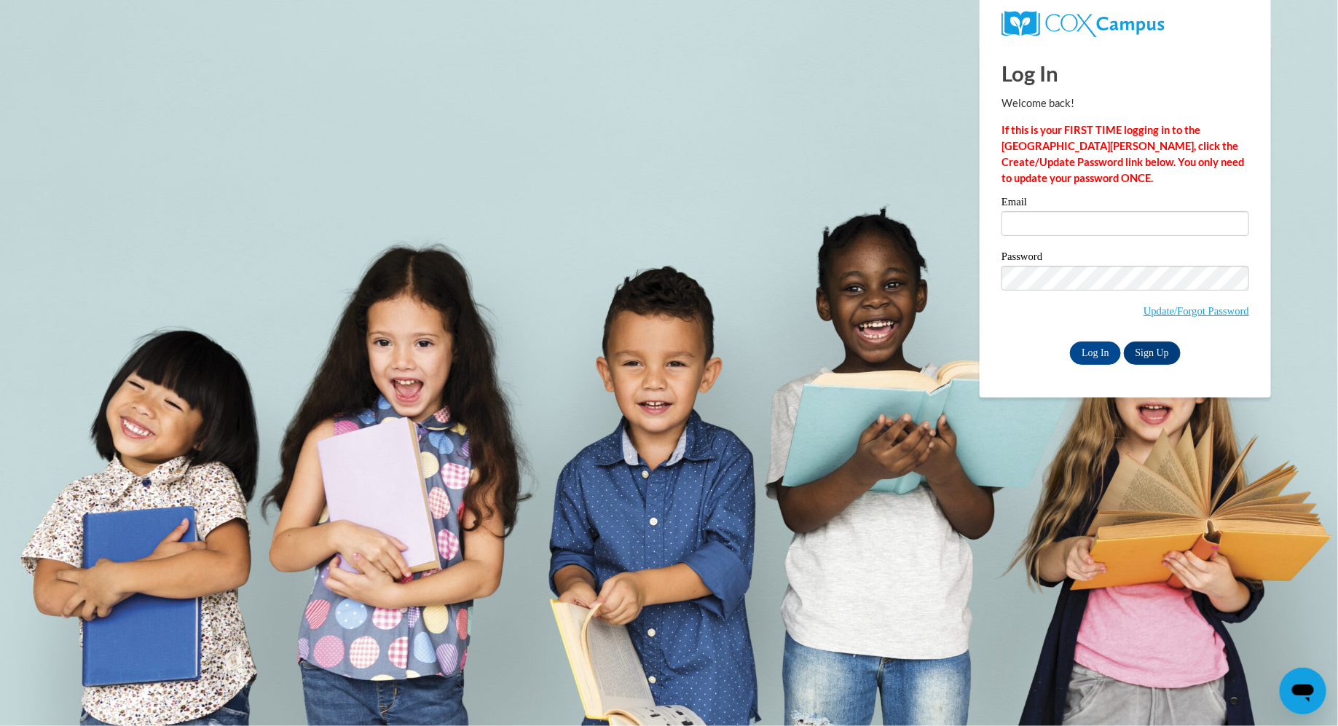 The width and height of the screenshot is (1338, 726). What do you see at coordinates (1125, 24) in the screenshot?
I see `a: COX Campus` at bounding box center [1125, 24].